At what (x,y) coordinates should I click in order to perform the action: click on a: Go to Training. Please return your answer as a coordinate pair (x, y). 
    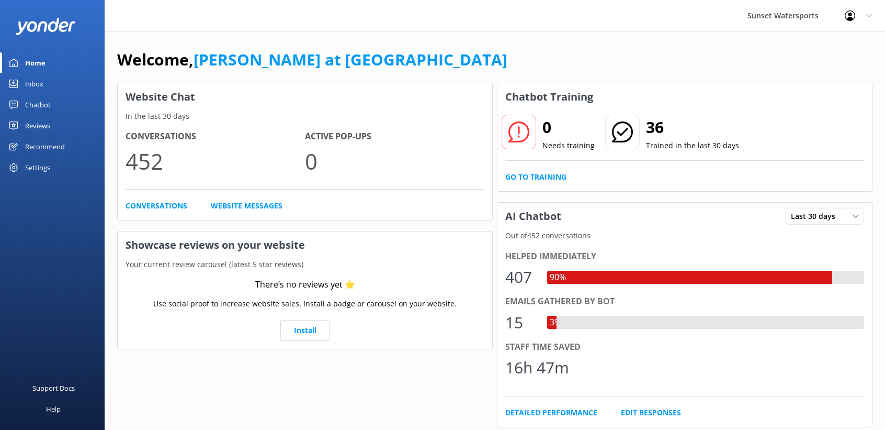
    Looking at the image, I should click on (536, 177).